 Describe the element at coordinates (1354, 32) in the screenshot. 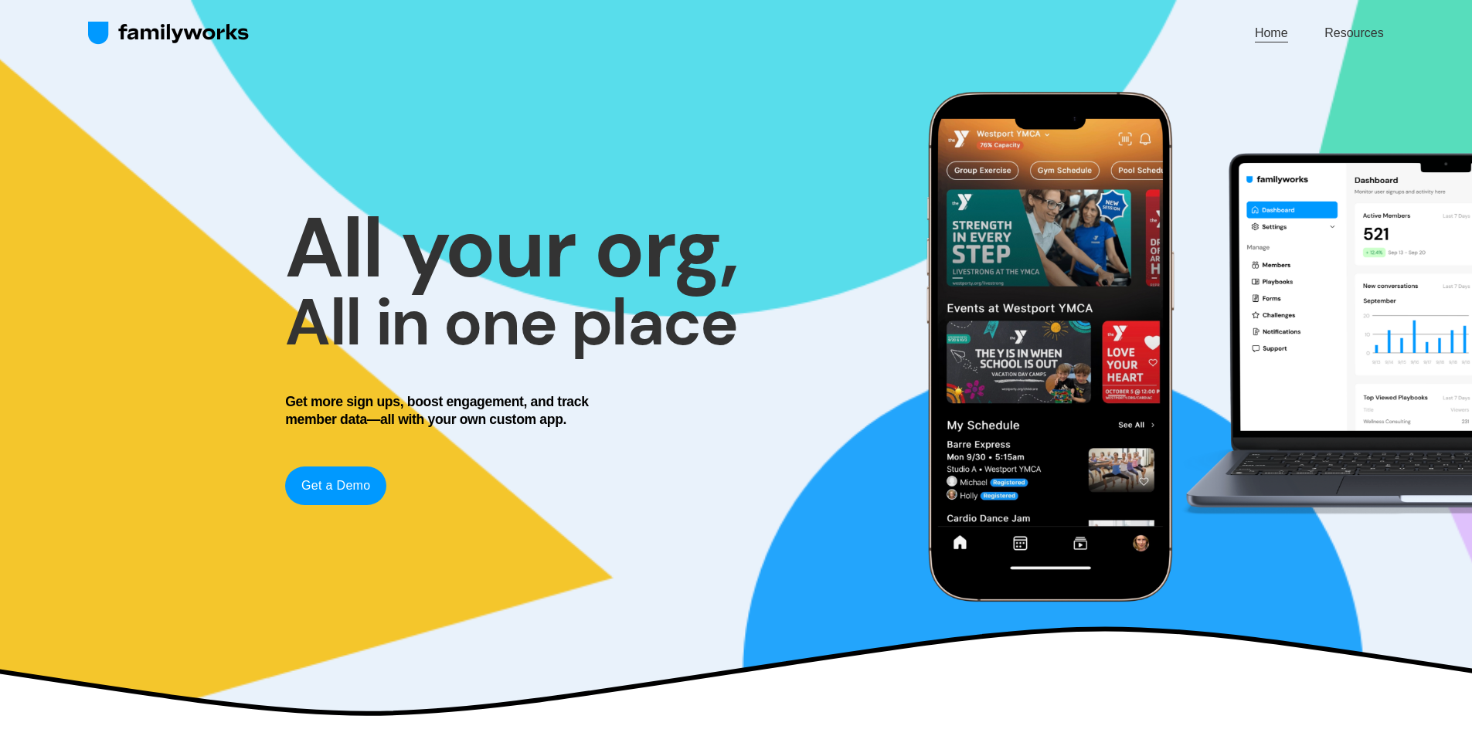

I see `a: Resources` at that location.